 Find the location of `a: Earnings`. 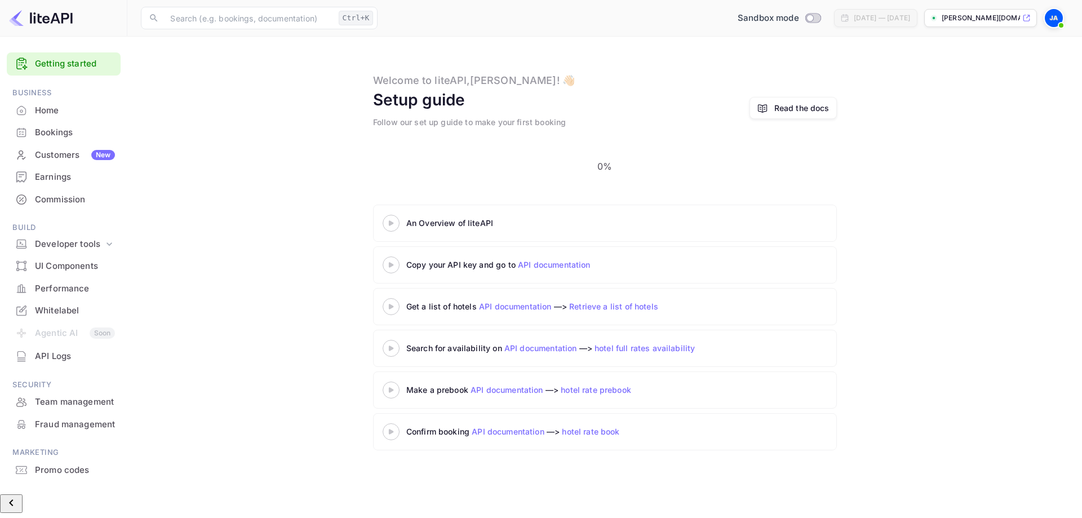

a: Earnings is located at coordinates (64, 176).